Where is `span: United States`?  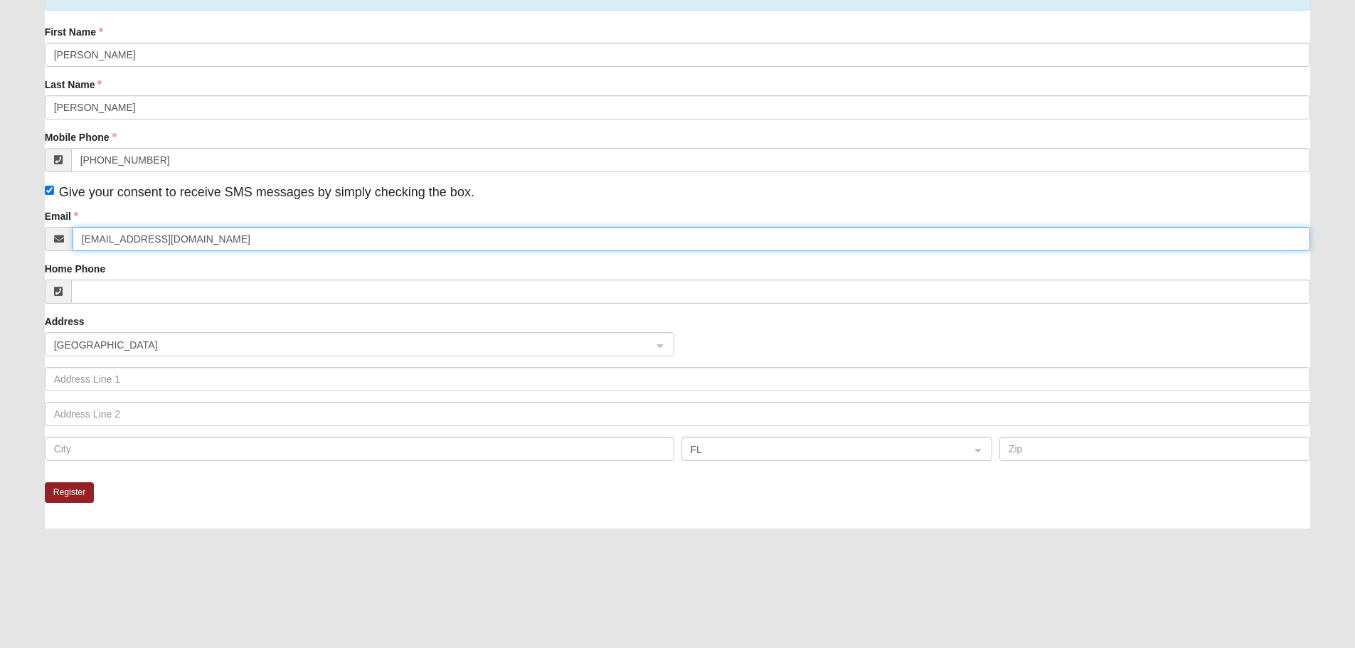 span: United States is located at coordinates (346, 345).